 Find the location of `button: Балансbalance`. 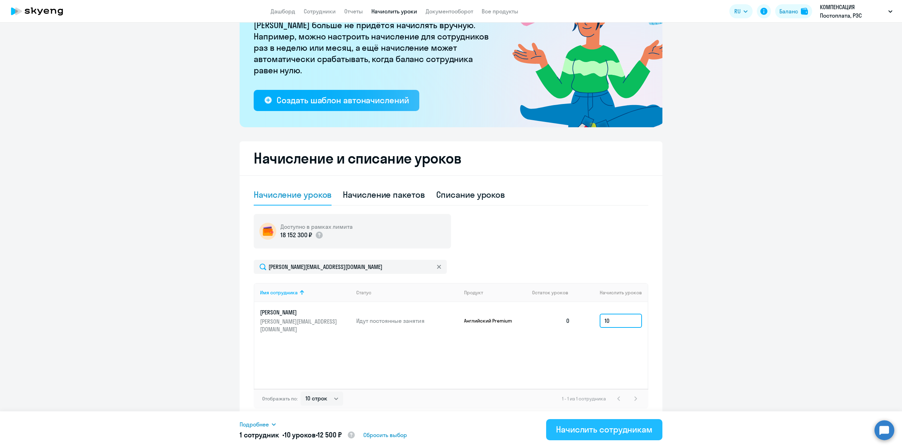

button: Балансbalance is located at coordinates (793, 11).